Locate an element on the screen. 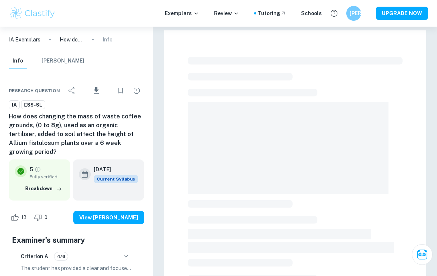  p: IA Exemplars is located at coordinates (24, 40).